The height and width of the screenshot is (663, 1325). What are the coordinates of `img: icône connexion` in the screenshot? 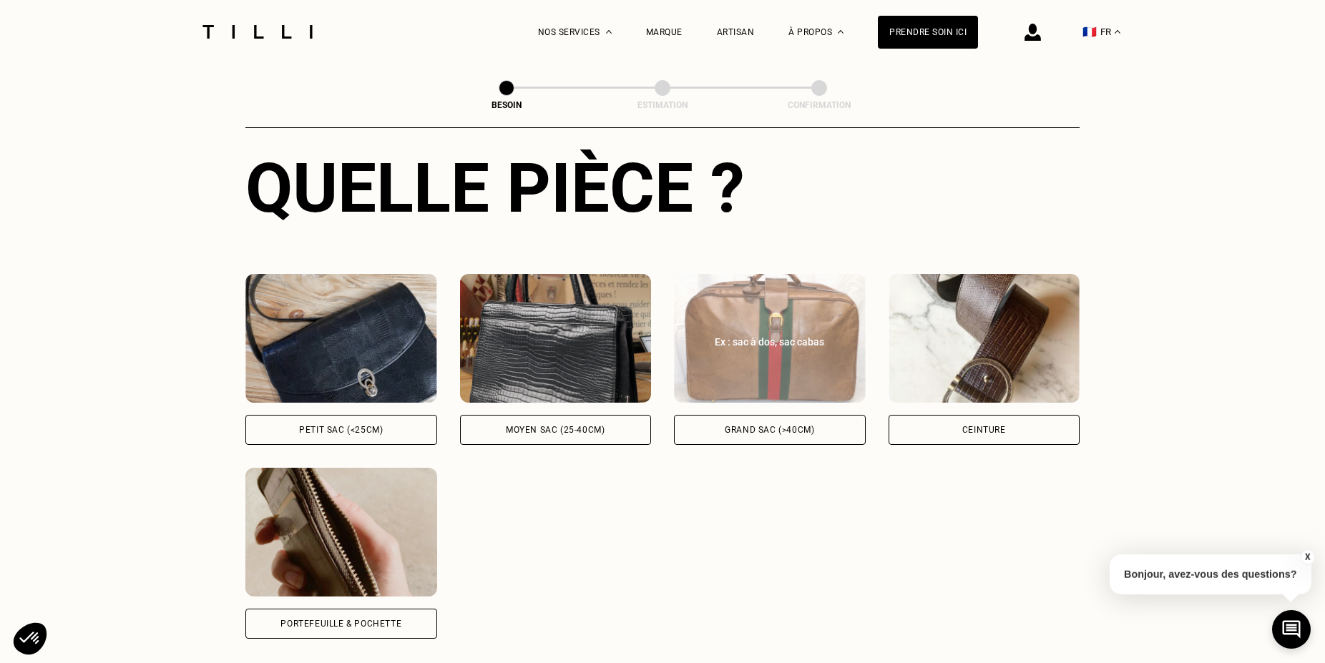 It's located at (1033, 32).